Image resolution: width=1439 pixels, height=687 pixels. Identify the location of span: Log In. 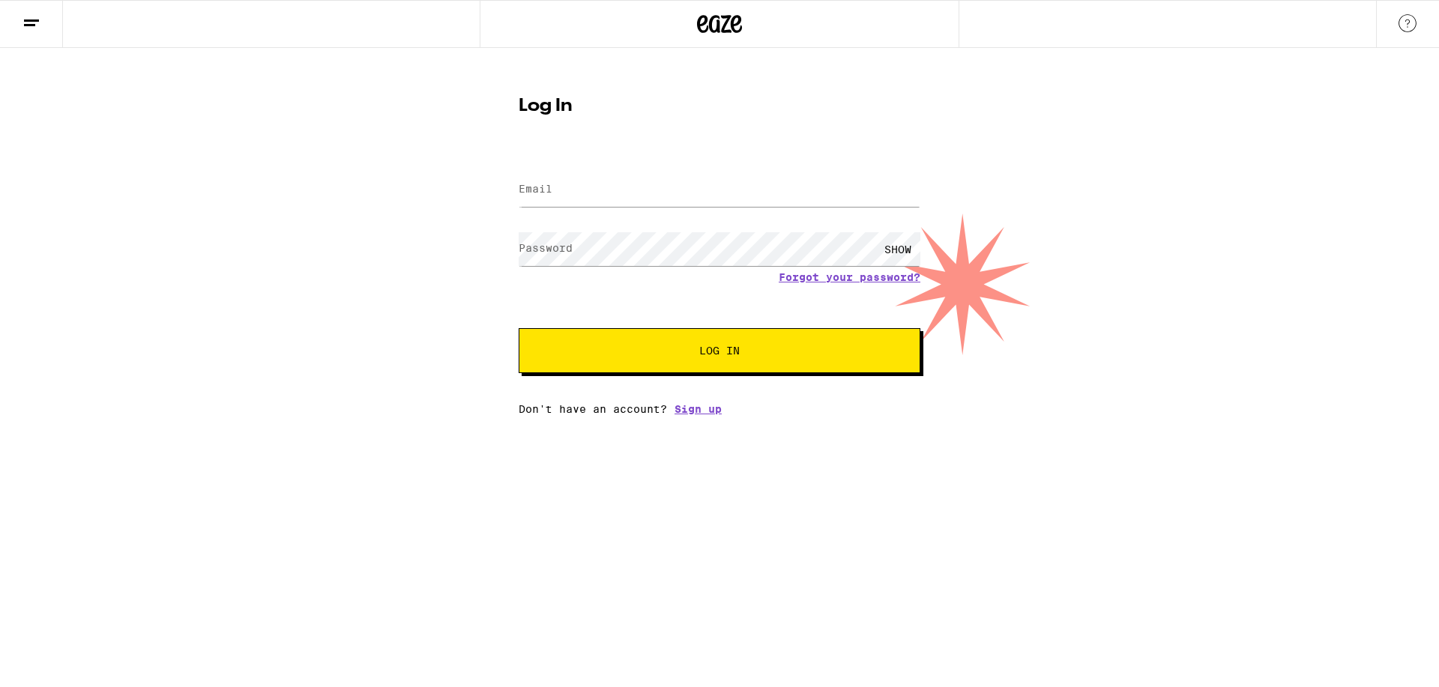
(720, 351).